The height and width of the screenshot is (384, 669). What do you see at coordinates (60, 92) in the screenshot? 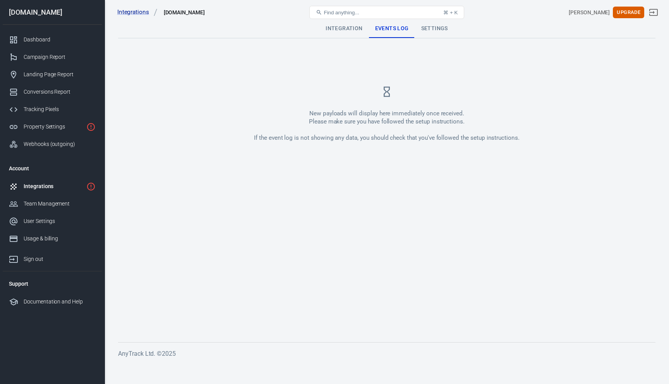
I see `div: Conversions Report` at bounding box center [60, 92].